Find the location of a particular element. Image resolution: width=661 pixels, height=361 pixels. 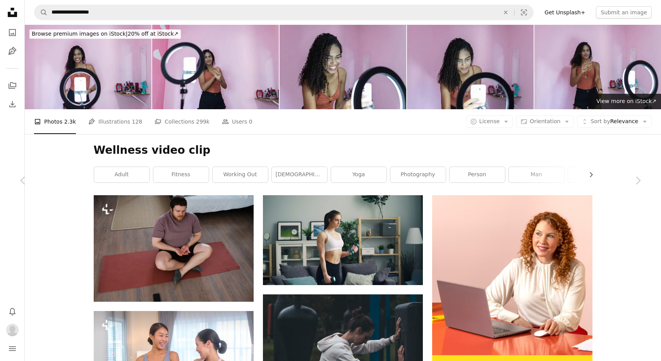

button: Submit an image is located at coordinates (623, 12).